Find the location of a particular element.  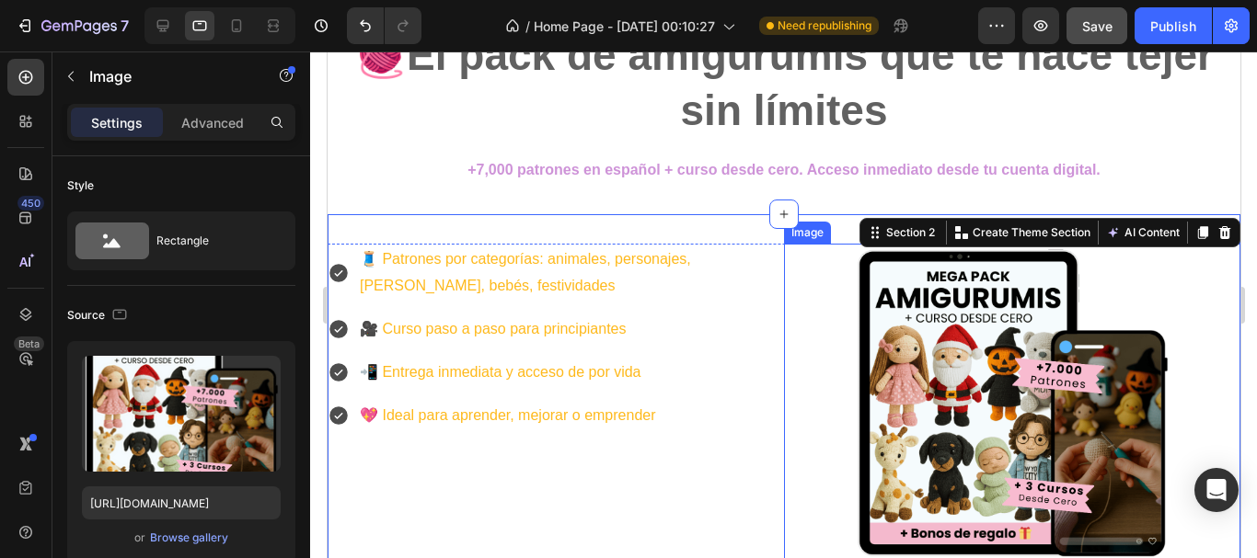

div: Open Intercom Messenger is located at coordinates (1216, 490).